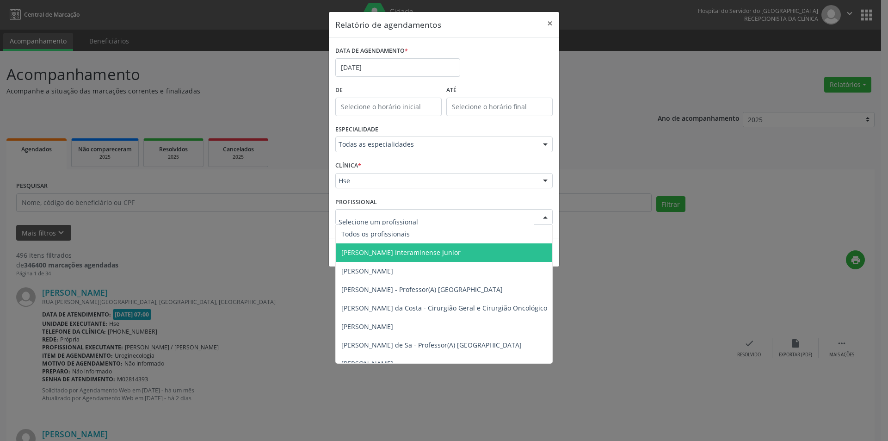  What do you see at coordinates (357, 130) in the screenshot?
I see `label: ESPECIALIDADE` at bounding box center [357, 130].